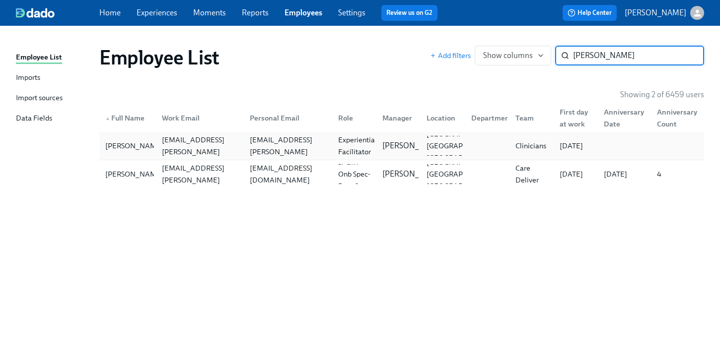 Image resolution: width=720 pixels, height=364 pixels. What do you see at coordinates (354, 174) in the screenshot?
I see `div: Sr Clin Onb Spec-Prov Ops` at bounding box center [354, 174].